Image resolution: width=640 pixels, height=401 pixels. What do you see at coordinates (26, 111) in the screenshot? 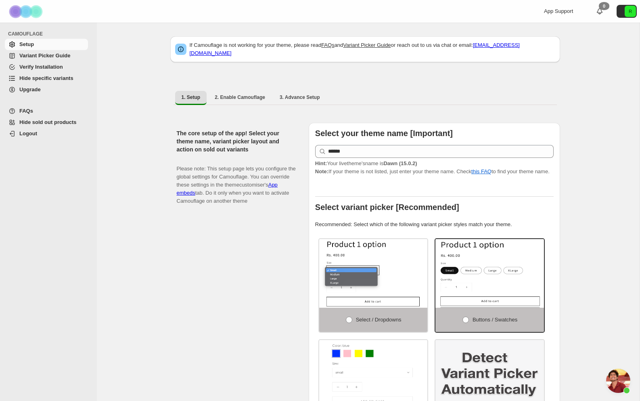
I see `span: FAQs` at bounding box center [26, 111].